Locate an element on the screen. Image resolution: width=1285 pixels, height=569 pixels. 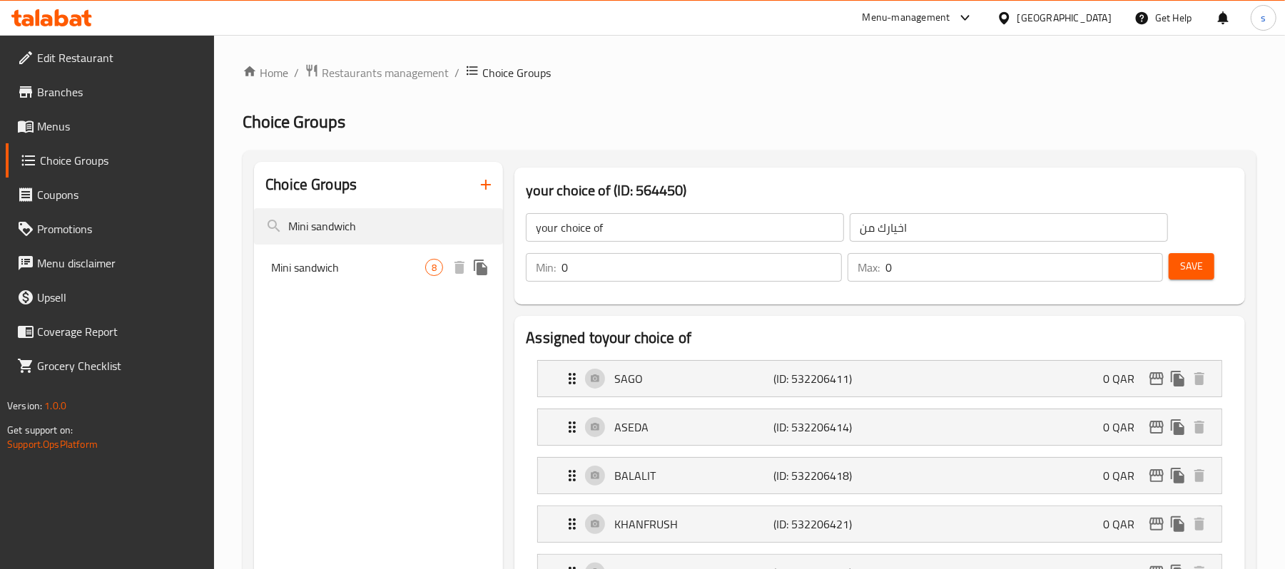
a: Promotions is located at coordinates (110, 229).